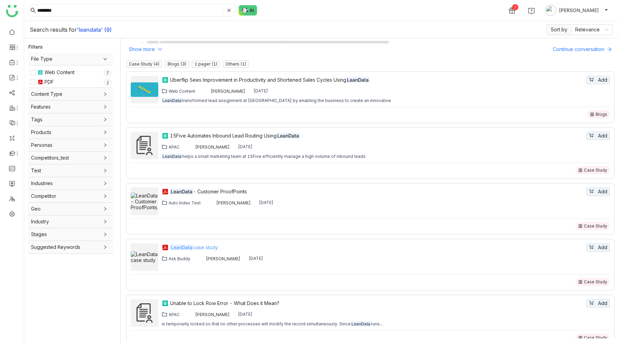  I want to click on nz-tag: 1 pager (1), so click(206, 64).